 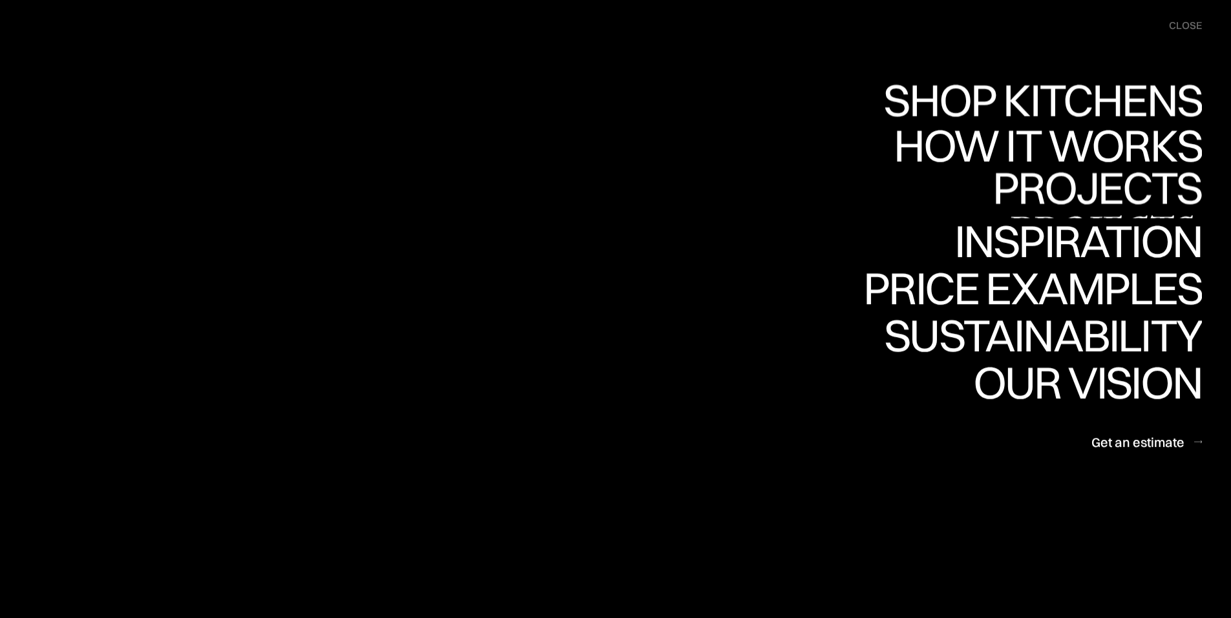 I want to click on a: InspirationInspiration, so click(x=1069, y=242).